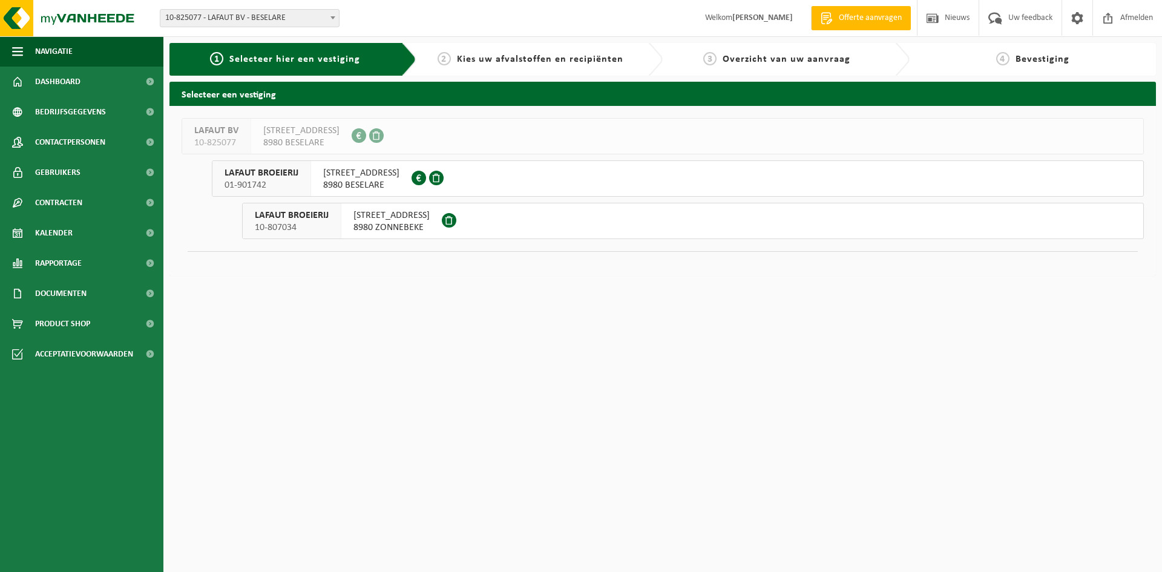  I want to click on span: Gebruikers, so click(57, 172).